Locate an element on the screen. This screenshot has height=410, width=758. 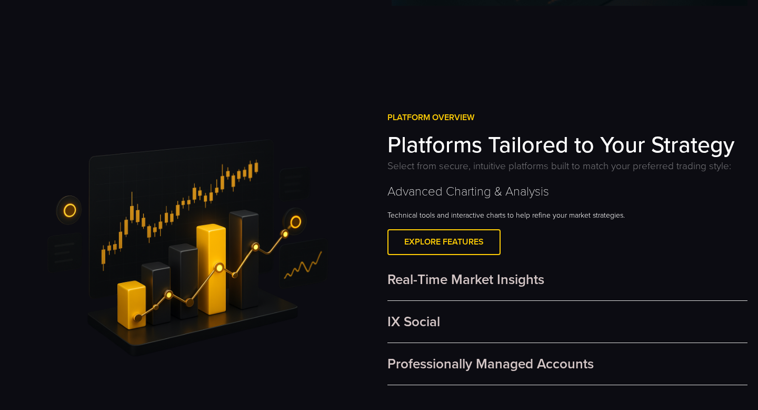
label: Professionally Managed Accounts is located at coordinates (568, 363).